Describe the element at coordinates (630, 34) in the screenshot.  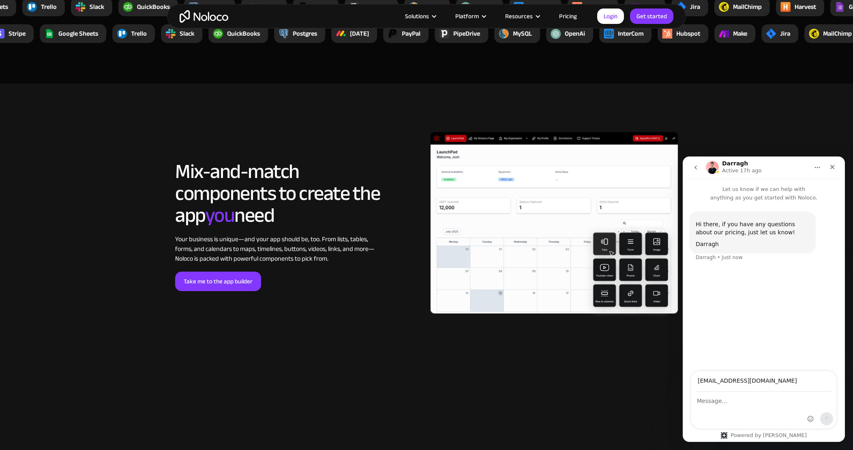
I see `div: InterCom` at that location.